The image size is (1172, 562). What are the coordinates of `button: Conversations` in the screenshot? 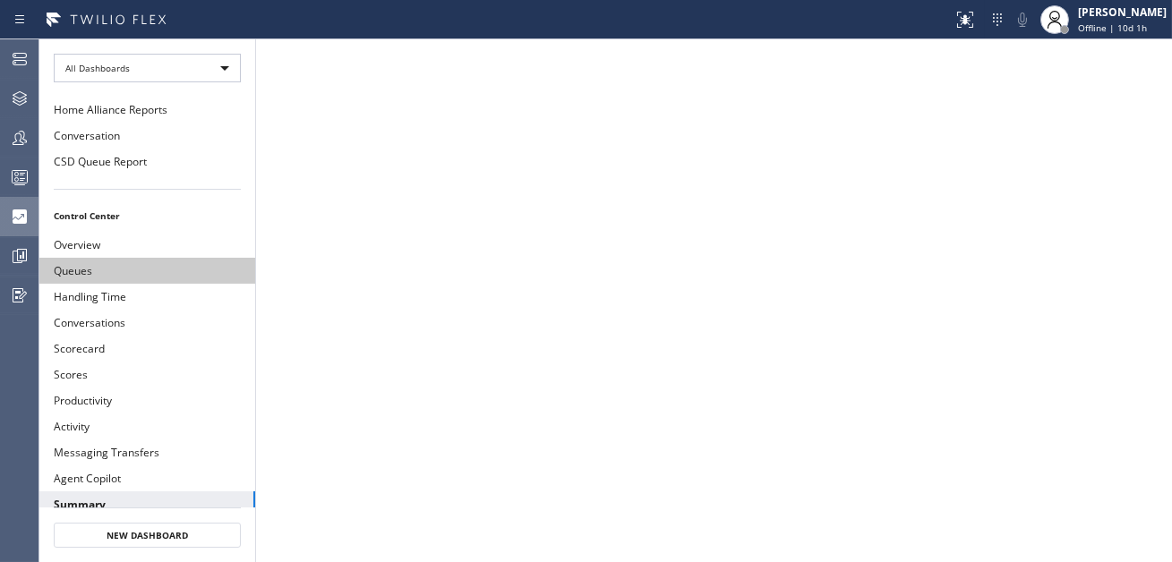 It's located at (147, 322).